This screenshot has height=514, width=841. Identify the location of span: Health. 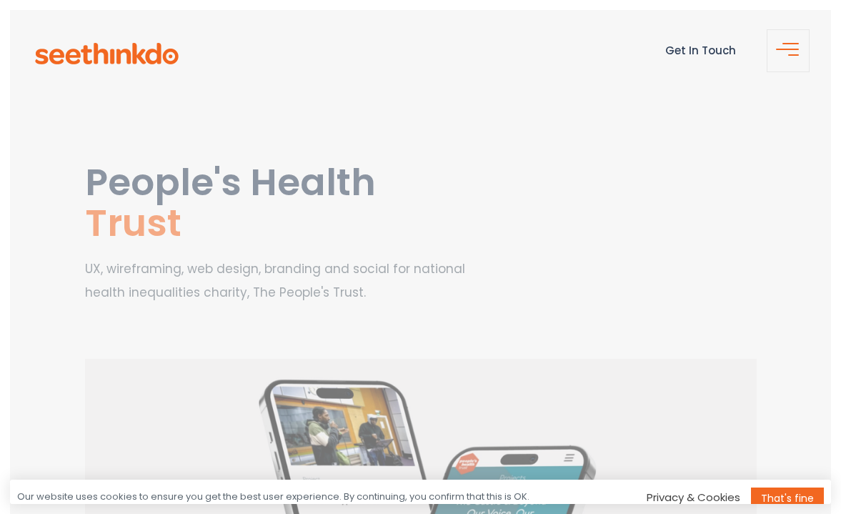
(313, 182).